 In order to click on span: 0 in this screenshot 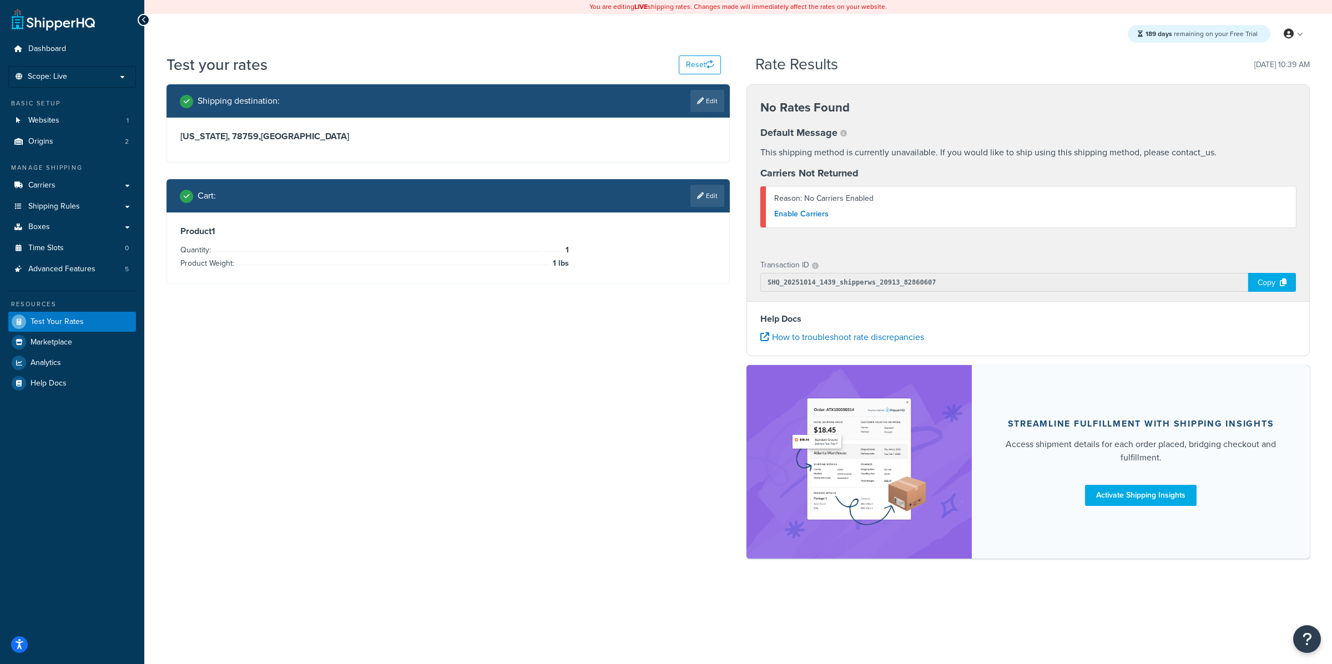, I will do `click(127, 248)`.